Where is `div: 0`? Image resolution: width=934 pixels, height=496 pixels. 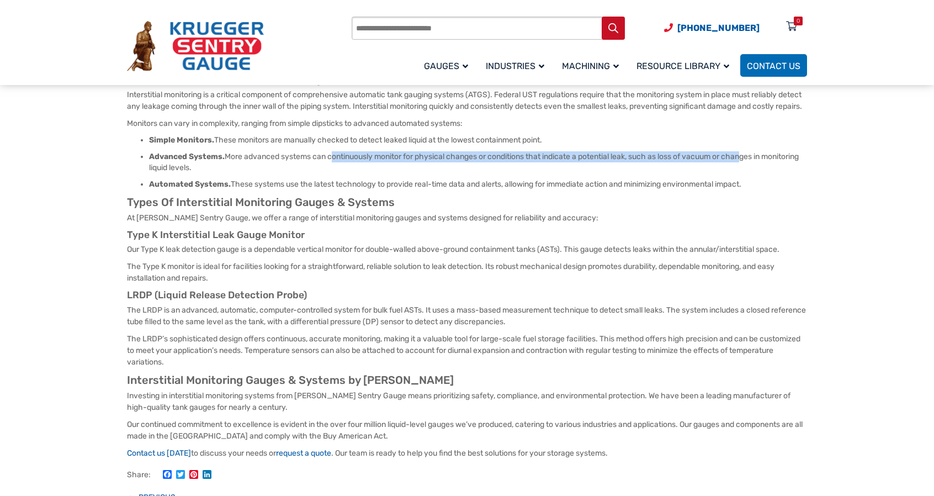
div: 0 is located at coordinates (799, 21).